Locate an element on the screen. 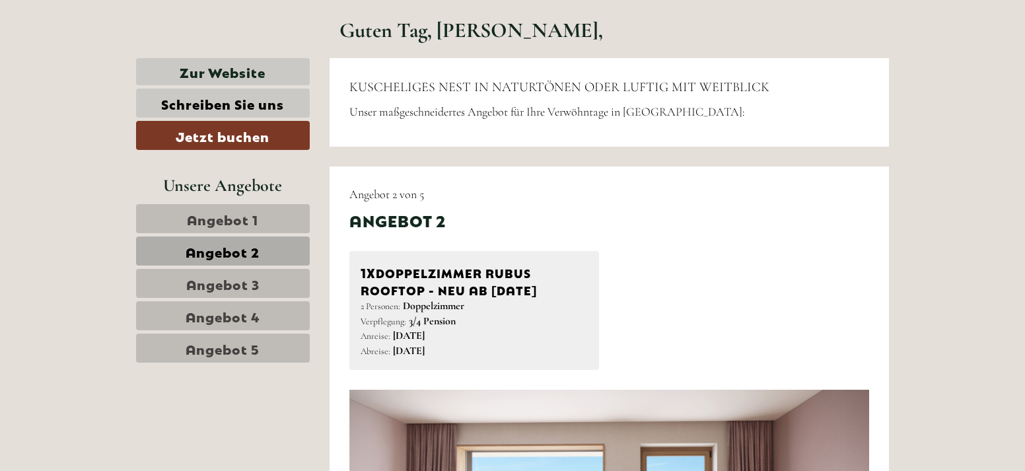 Image resolution: width=1025 pixels, height=471 pixels. div: Guten Tag, wie können wir Ihnen helfen? is located at coordinates (102, 55).